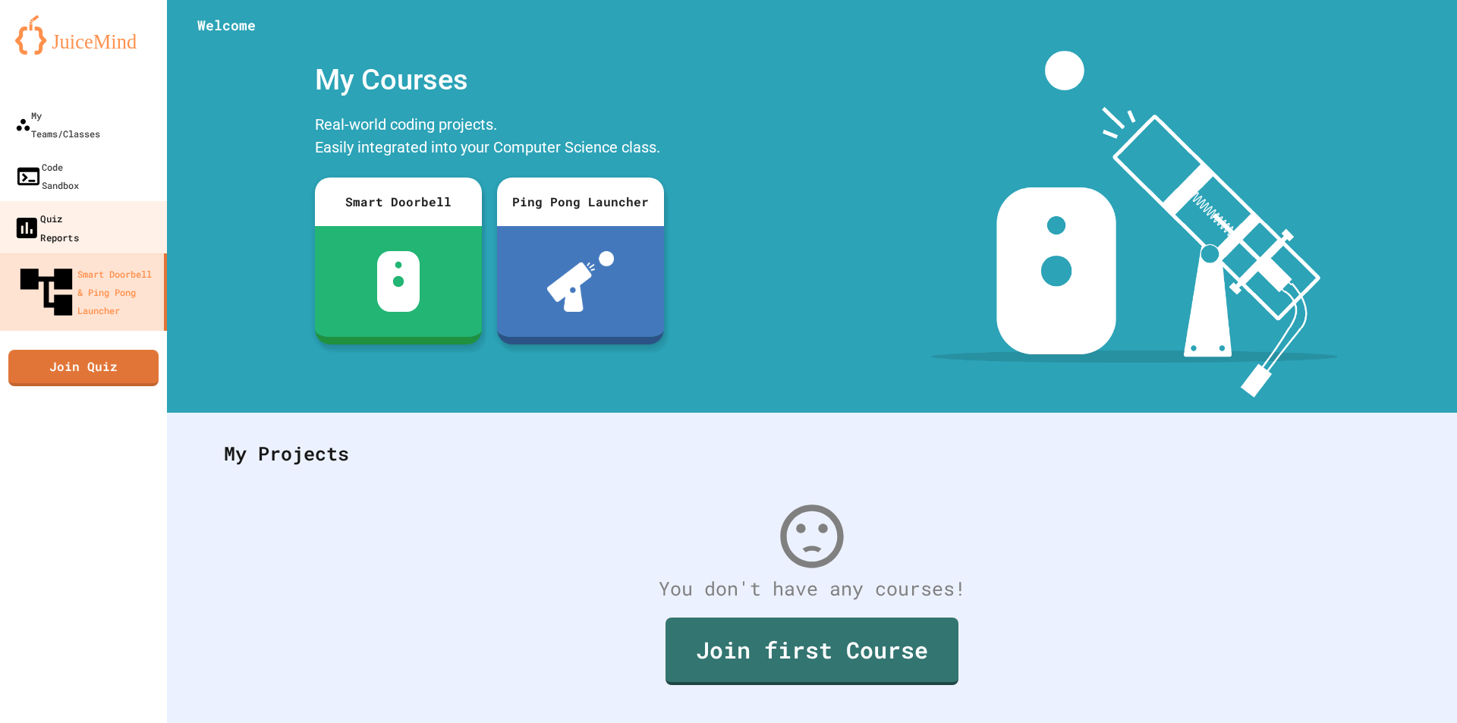  Describe the element at coordinates (489, 80) in the screenshot. I see `div: My Courses` at that location.